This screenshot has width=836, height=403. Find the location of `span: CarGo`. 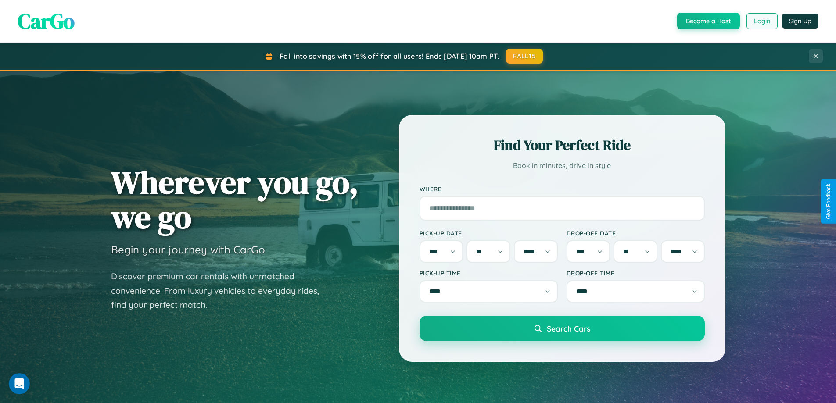

span: CarGo is located at coordinates (46, 21).